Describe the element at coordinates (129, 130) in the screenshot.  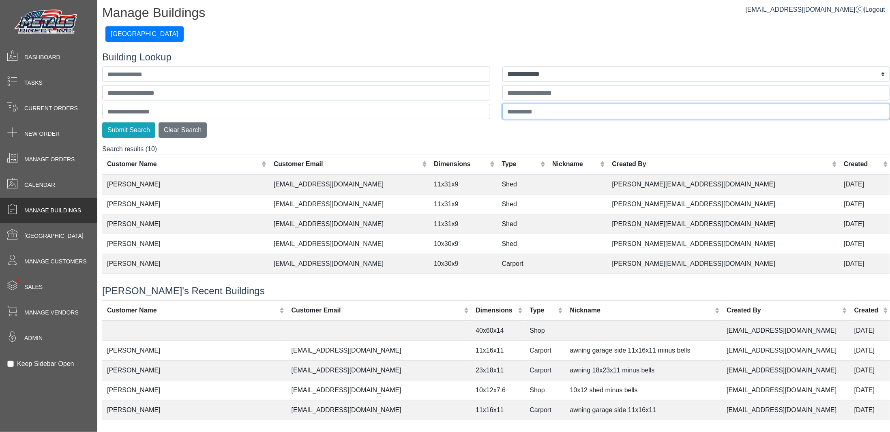
I see `button: Submit Search` at that location.